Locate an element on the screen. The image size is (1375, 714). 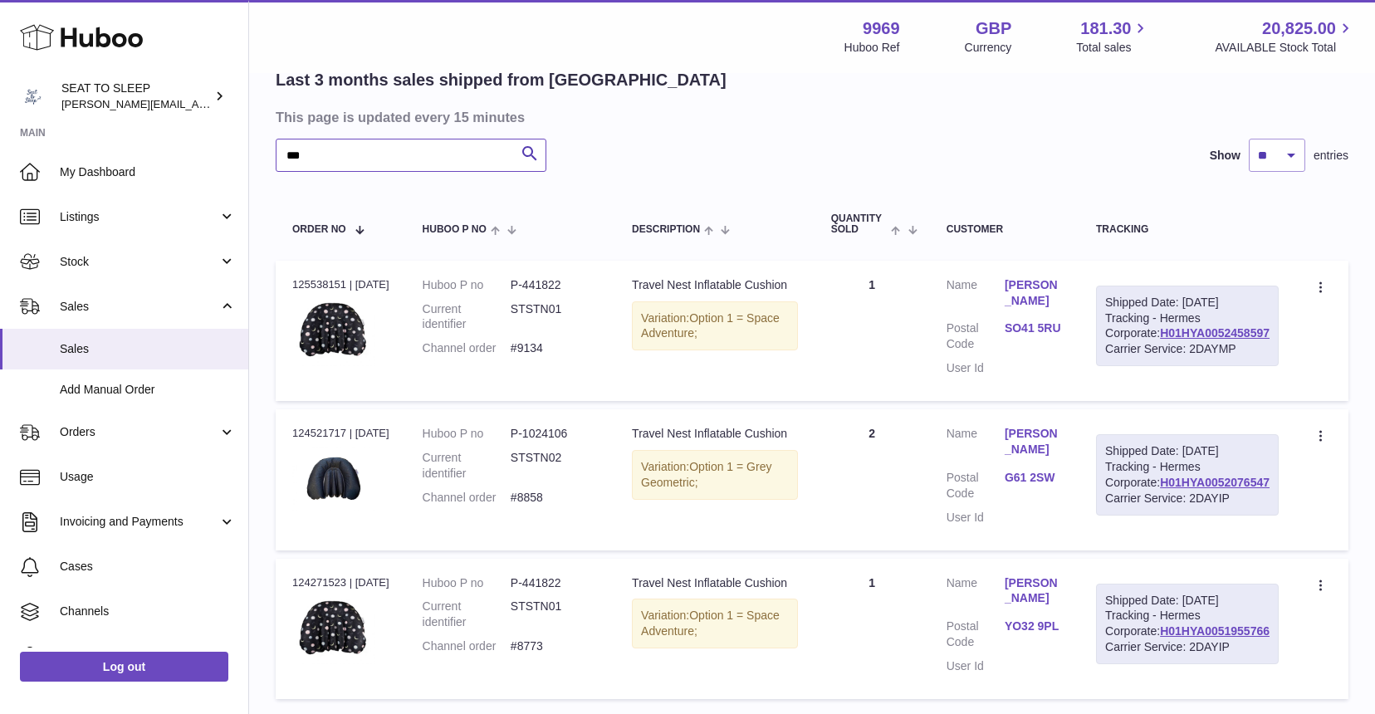
span: 181.30 is located at coordinates (1105, 28).